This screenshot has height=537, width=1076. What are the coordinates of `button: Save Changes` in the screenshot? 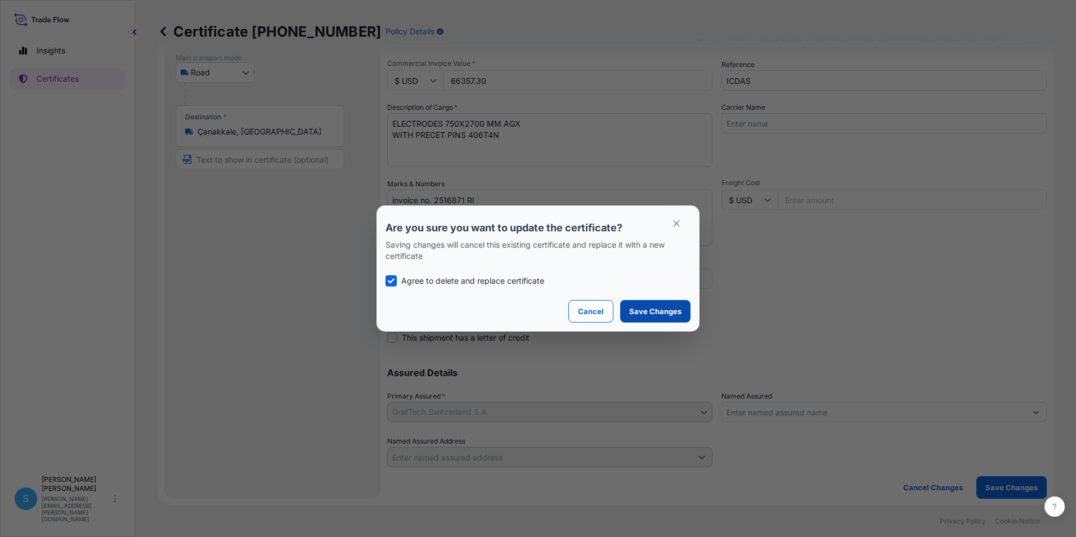 It's located at (655, 311).